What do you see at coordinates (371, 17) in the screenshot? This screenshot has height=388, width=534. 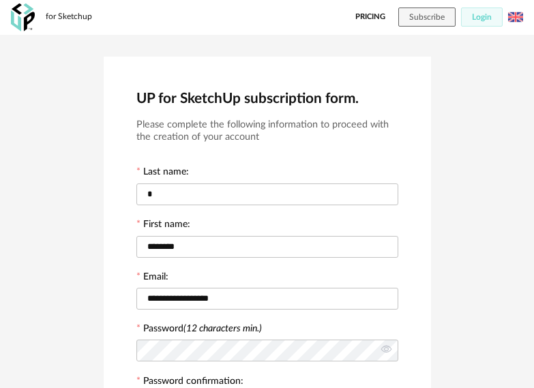 I see `a: Pricing` at bounding box center [371, 17].